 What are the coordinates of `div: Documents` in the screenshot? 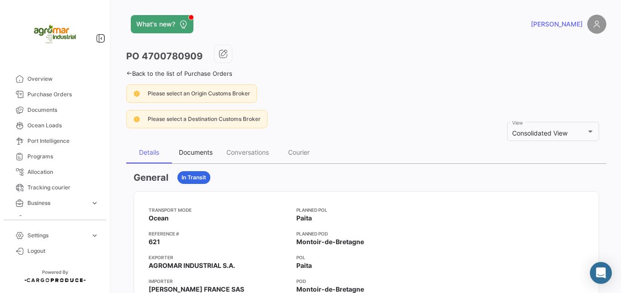 It's located at (196, 152).